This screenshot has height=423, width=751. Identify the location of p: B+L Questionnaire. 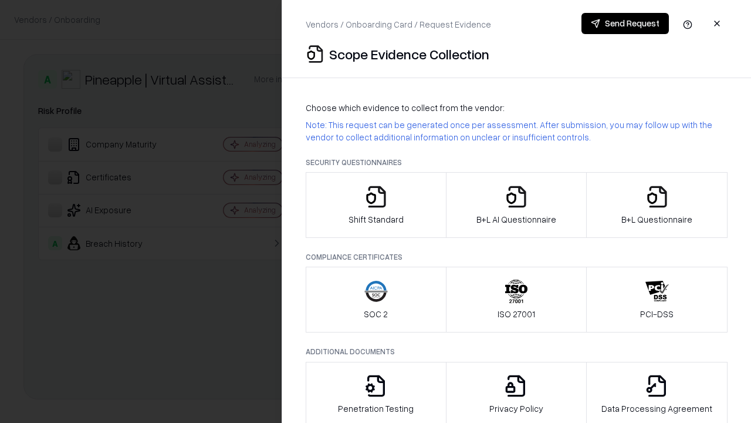
(657, 219).